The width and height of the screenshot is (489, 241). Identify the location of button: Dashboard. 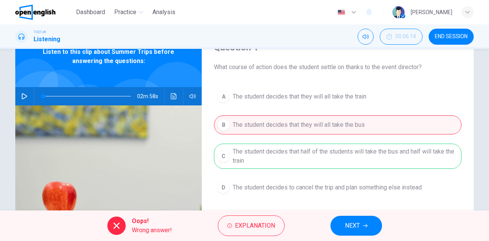
(90, 12).